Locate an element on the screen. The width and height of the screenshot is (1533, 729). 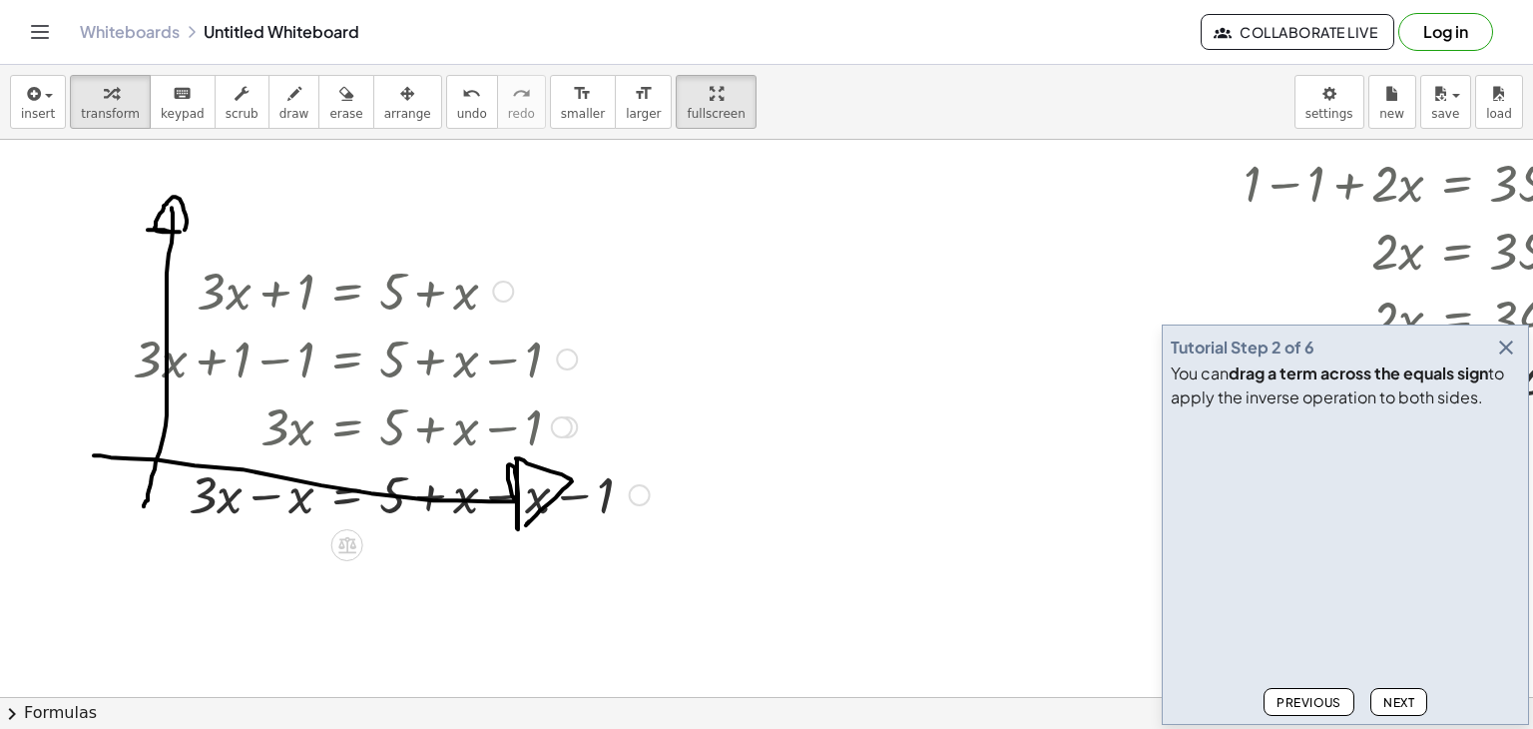
button: new is located at coordinates (1393, 102).